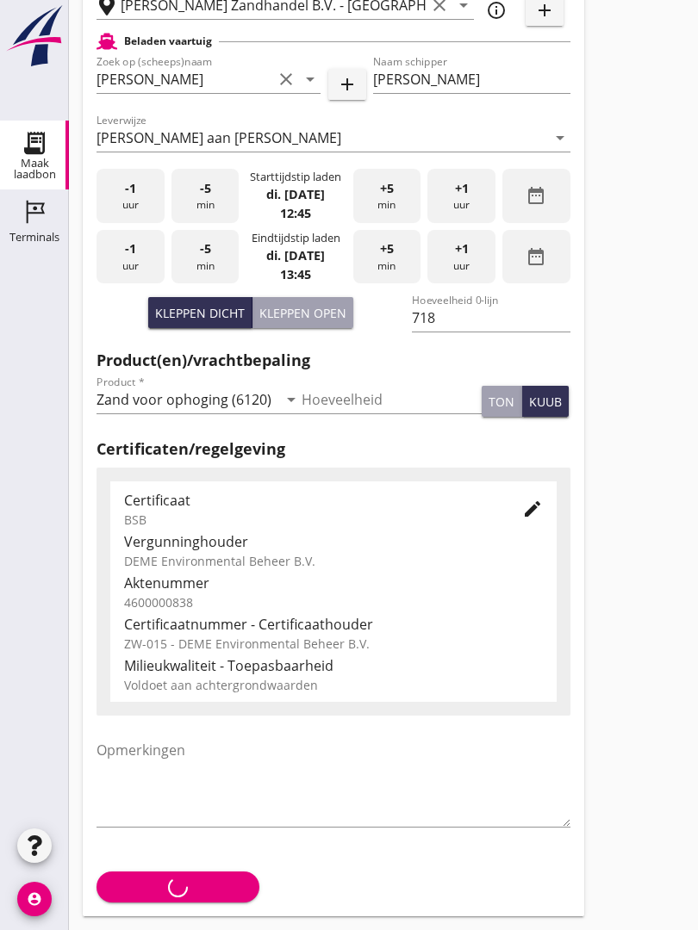 This screenshot has width=698, height=930. Describe the element at coordinates (200, 313) in the screenshot. I see `button: Kleppen dicht` at that location.